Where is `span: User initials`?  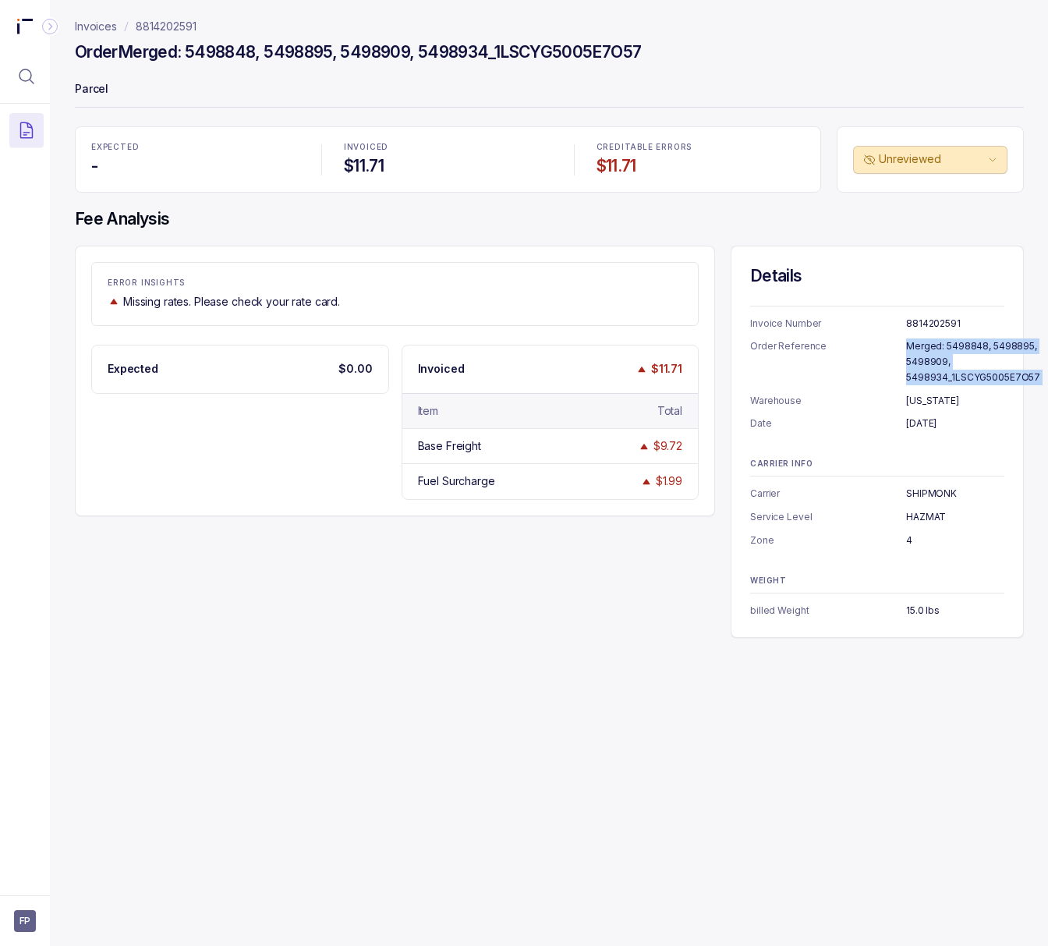 span: User initials is located at coordinates (25, 921).